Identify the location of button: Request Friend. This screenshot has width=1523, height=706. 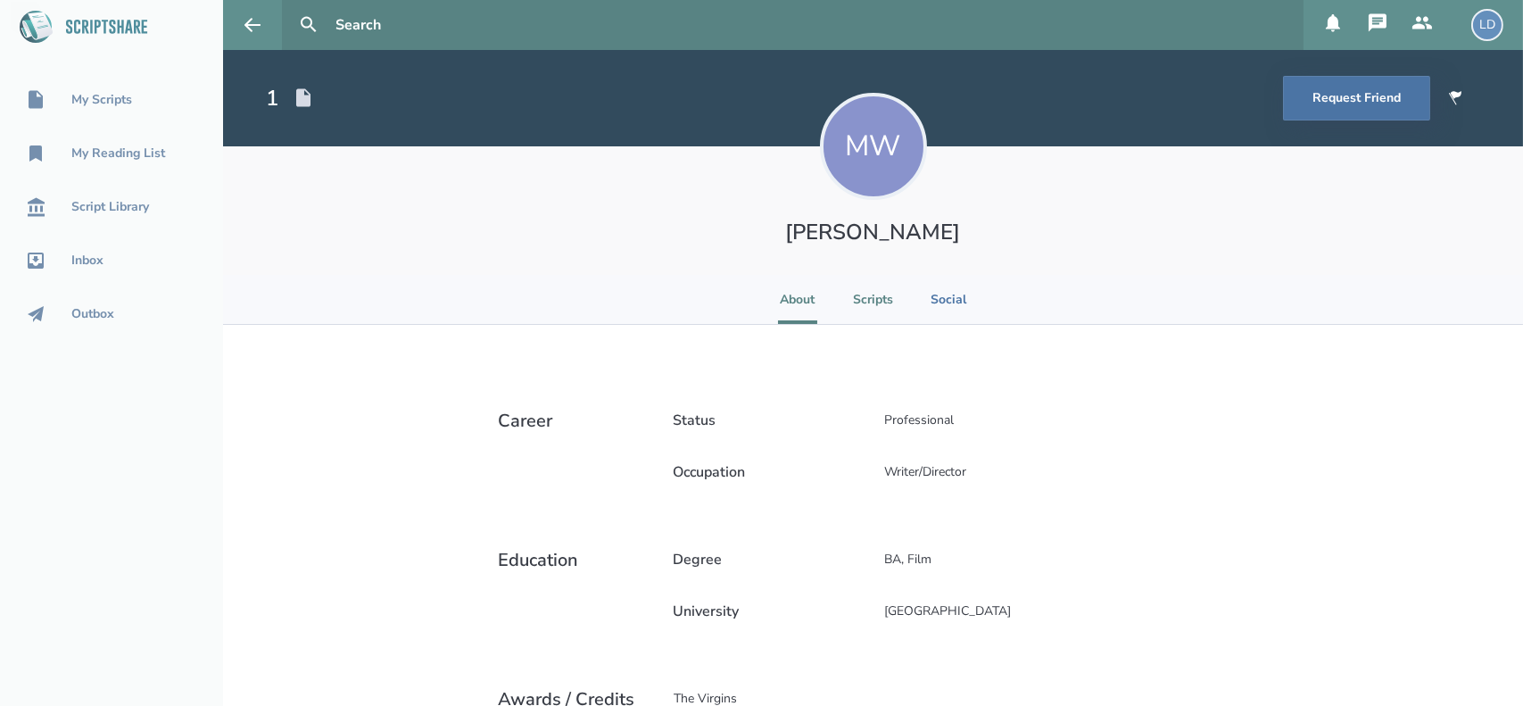
(1356, 98).